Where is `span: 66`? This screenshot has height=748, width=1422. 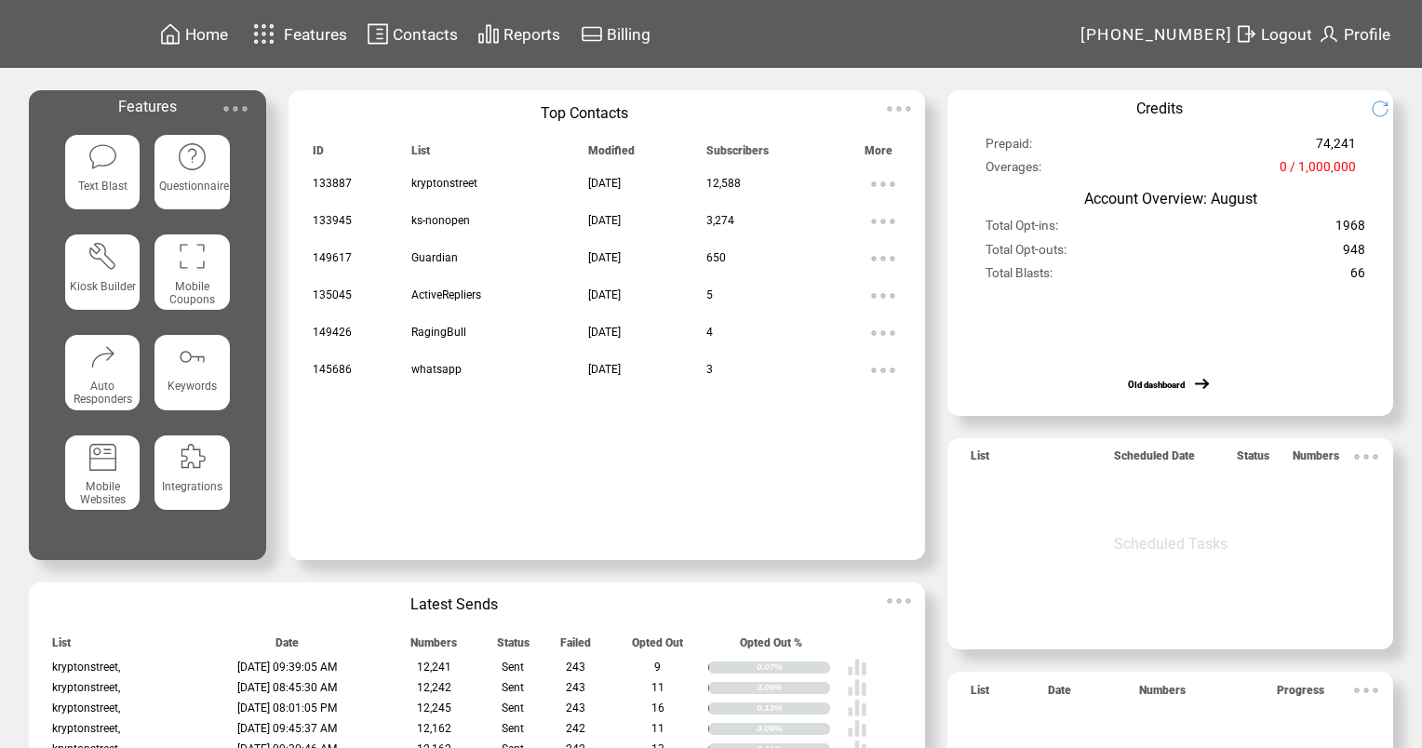 span: 66 is located at coordinates (1358, 276).